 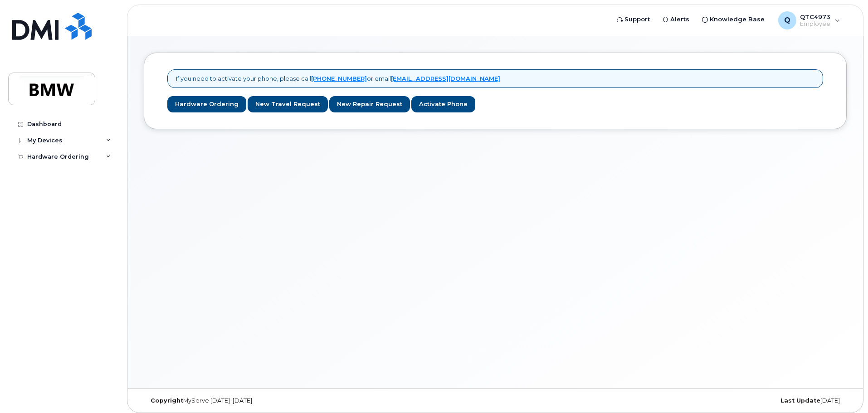 What do you see at coordinates (369, 104) in the screenshot?
I see `a: New Repair Request` at bounding box center [369, 104].